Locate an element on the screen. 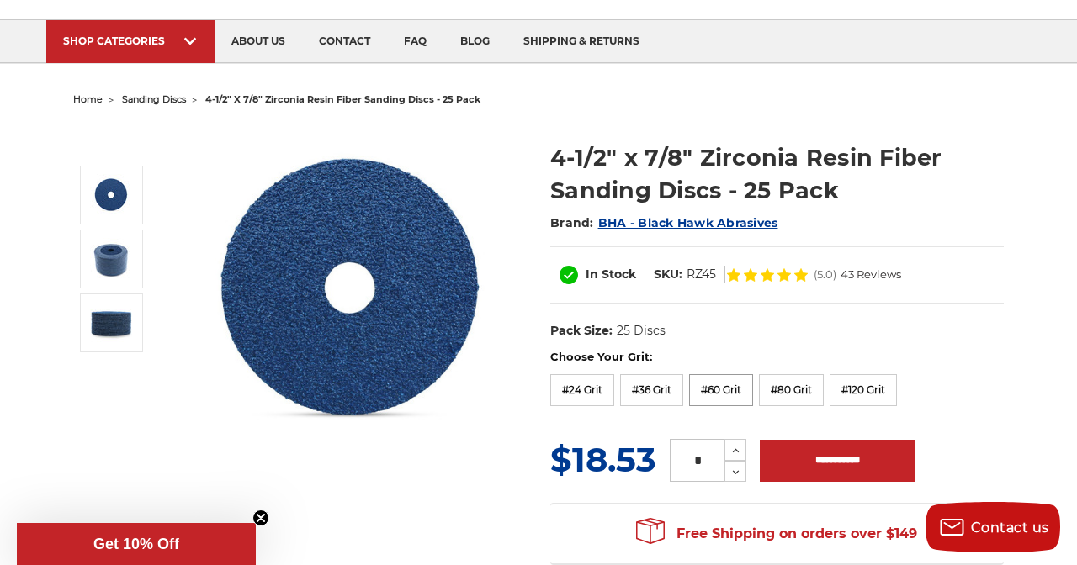  img: 4.5 inch zirconia resin fiber discs is located at coordinates (111, 259).